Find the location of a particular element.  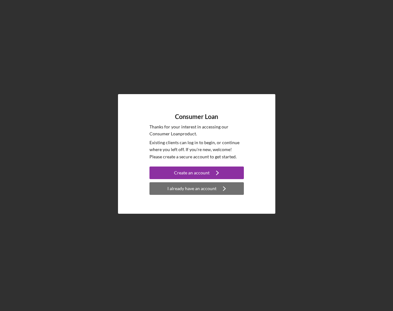

div: I already have an account is located at coordinates (192, 188).